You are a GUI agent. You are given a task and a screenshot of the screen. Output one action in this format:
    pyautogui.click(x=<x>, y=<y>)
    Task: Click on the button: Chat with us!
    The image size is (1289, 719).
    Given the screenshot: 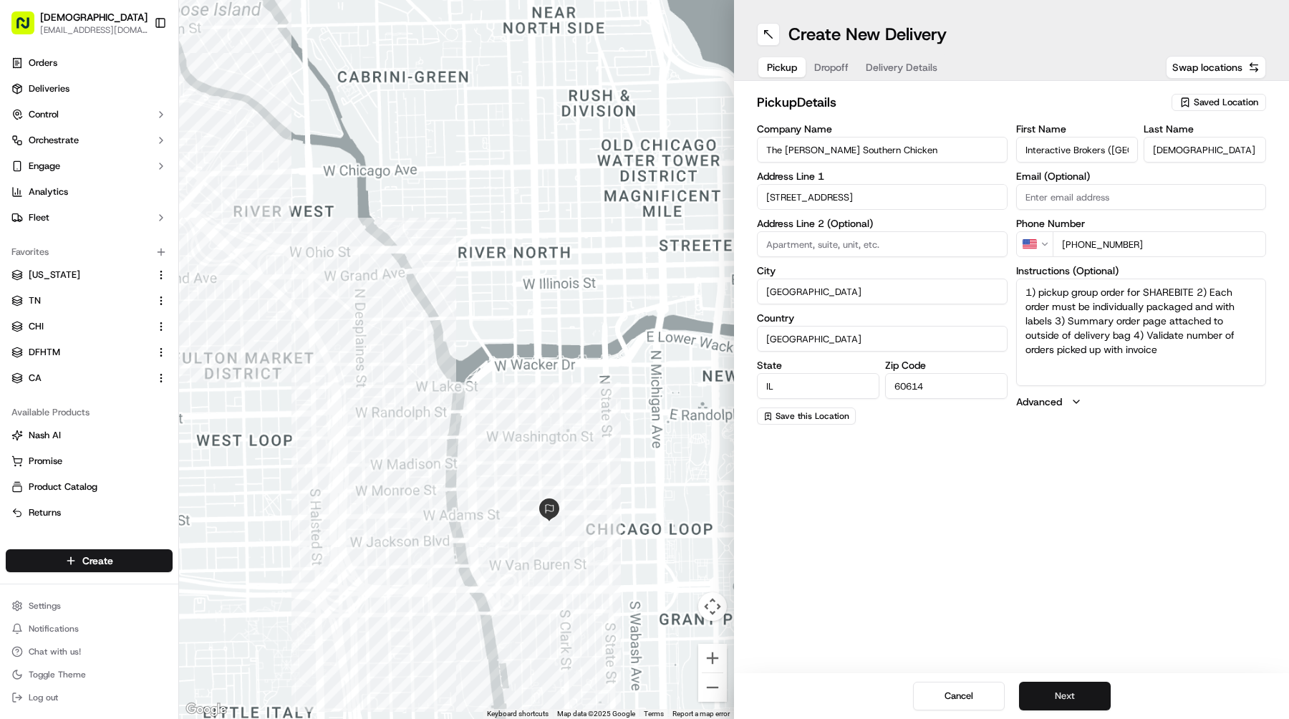 What is the action you would take?
    pyautogui.click(x=89, y=652)
    